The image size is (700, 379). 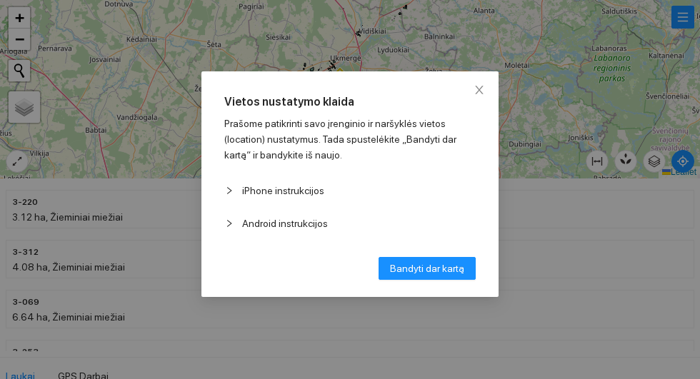 I want to click on span: Vietos nustatymo klaida, so click(x=350, y=102).